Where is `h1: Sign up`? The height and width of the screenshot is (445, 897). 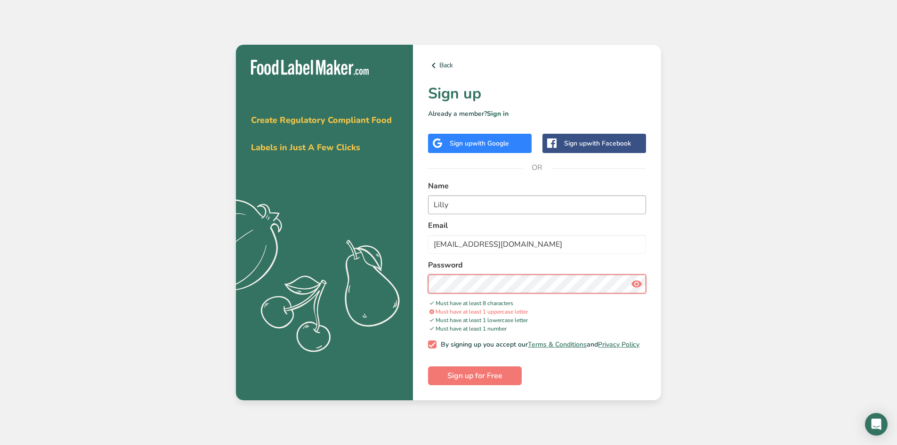
h1: Sign up is located at coordinates (537, 94).